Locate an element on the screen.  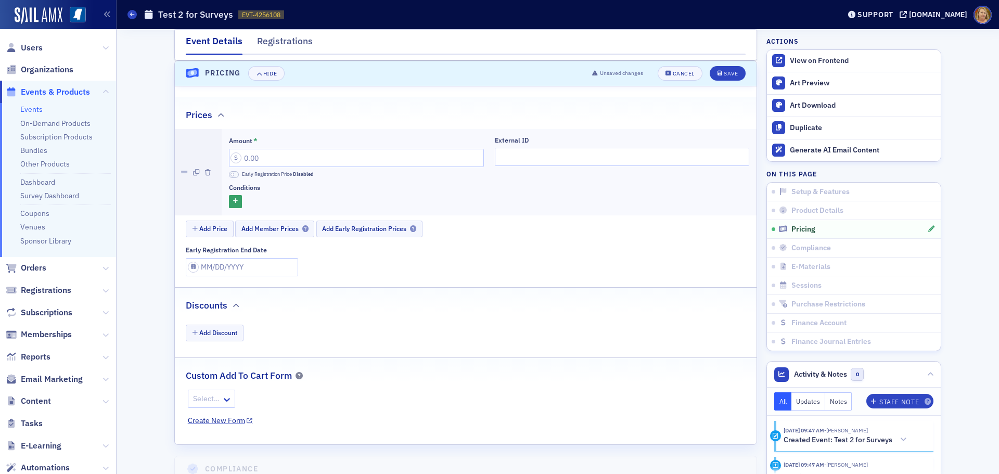
span: 0 is located at coordinates (857, 374).